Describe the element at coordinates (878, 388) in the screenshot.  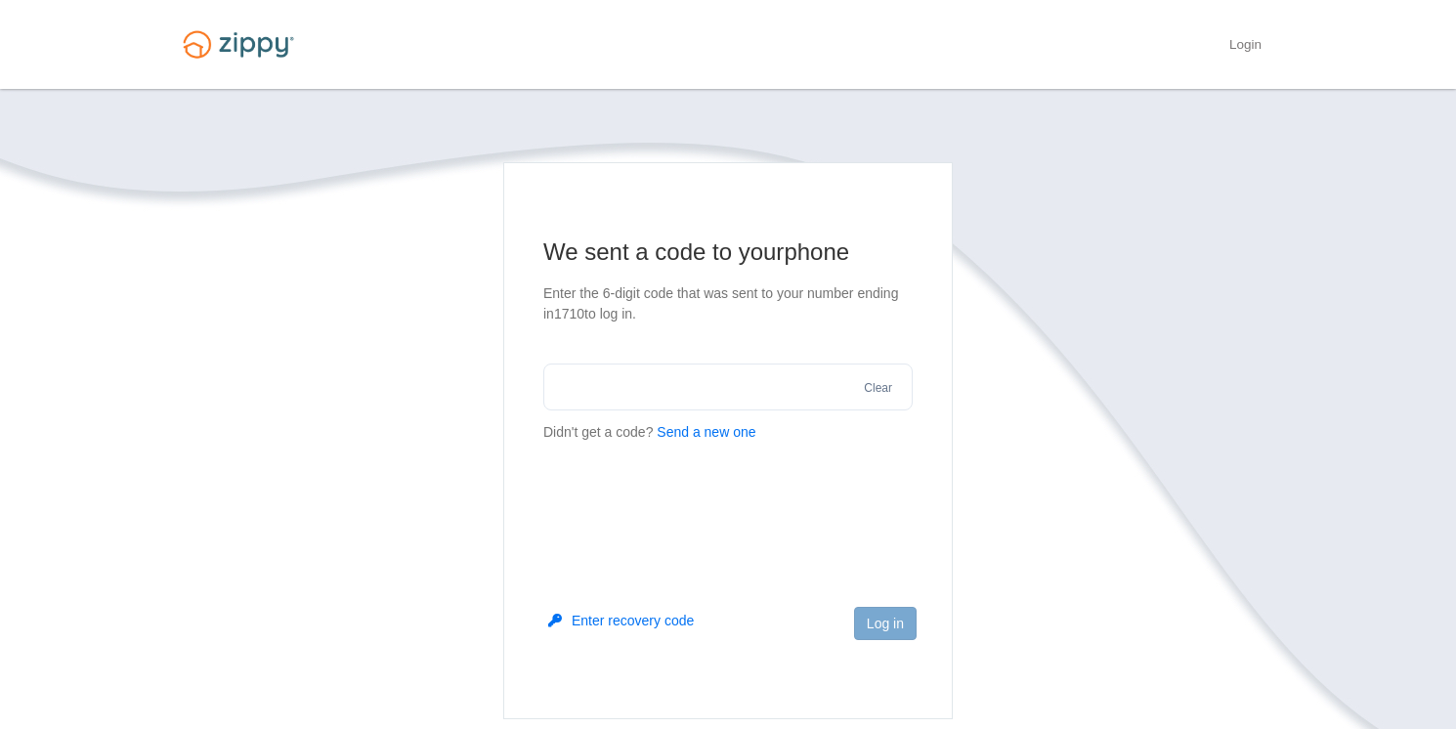
I see `button: Clear` at that location.